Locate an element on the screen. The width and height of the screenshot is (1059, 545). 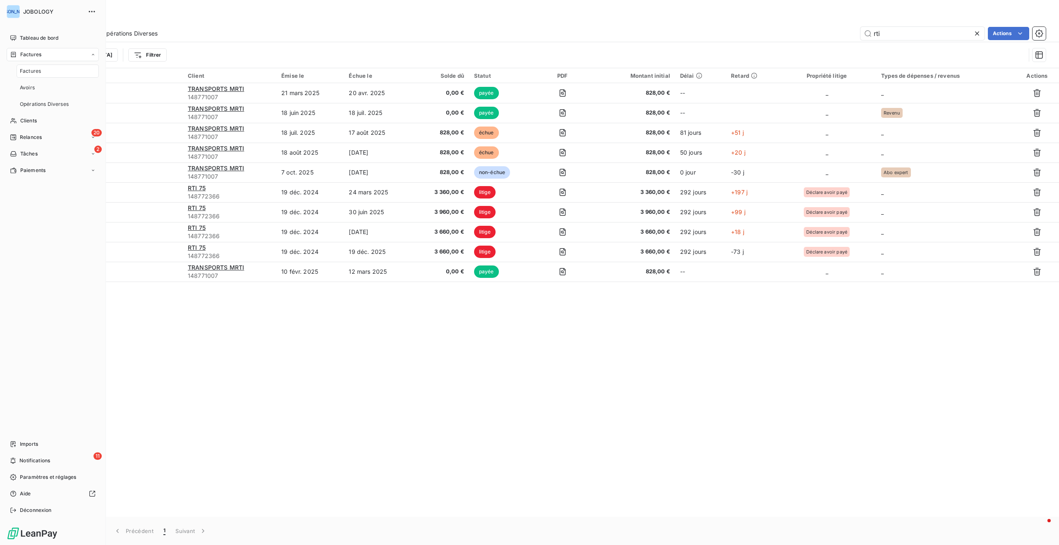
span: non-échue is located at coordinates (492, 172).